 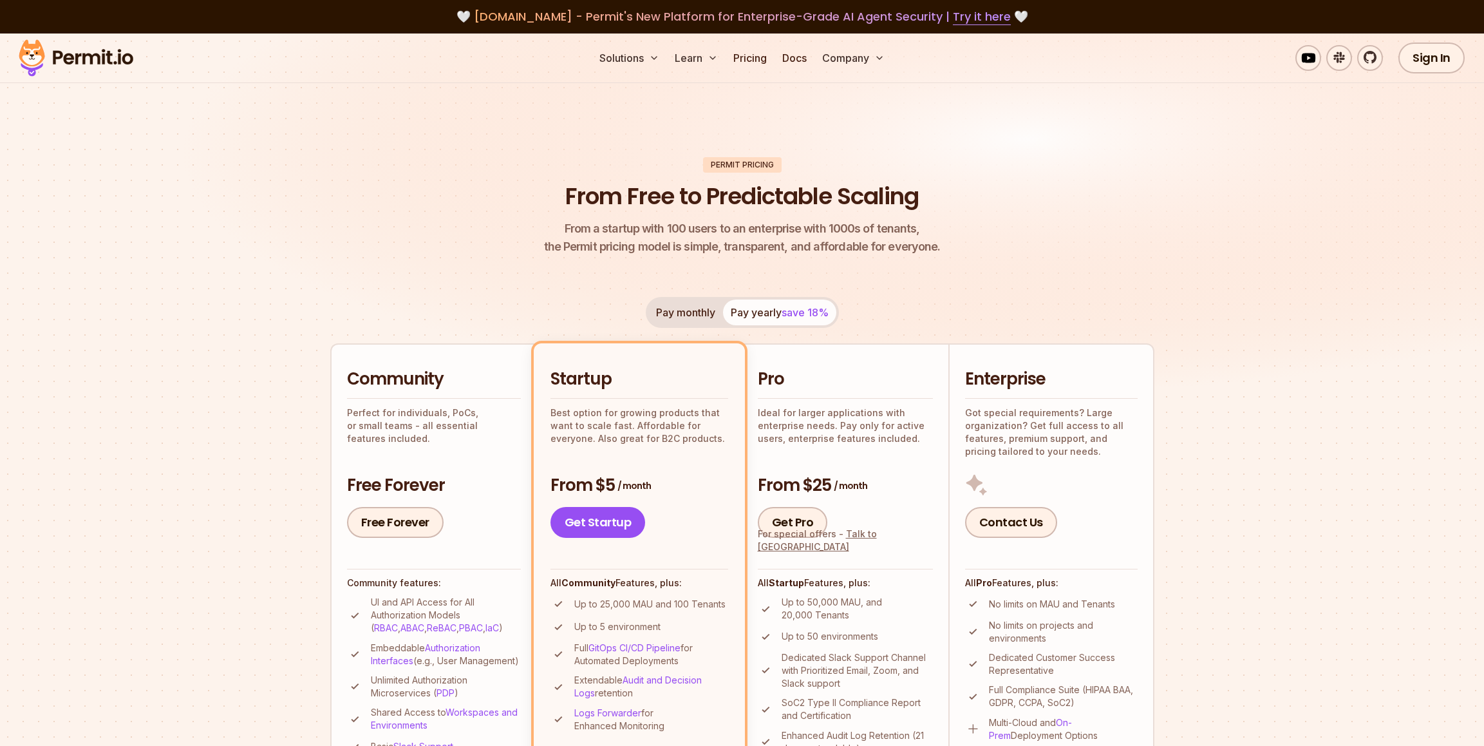 What do you see at coordinates (984, 582) in the screenshot?
I see `strong: Pro` at bounding box center [984, 582].